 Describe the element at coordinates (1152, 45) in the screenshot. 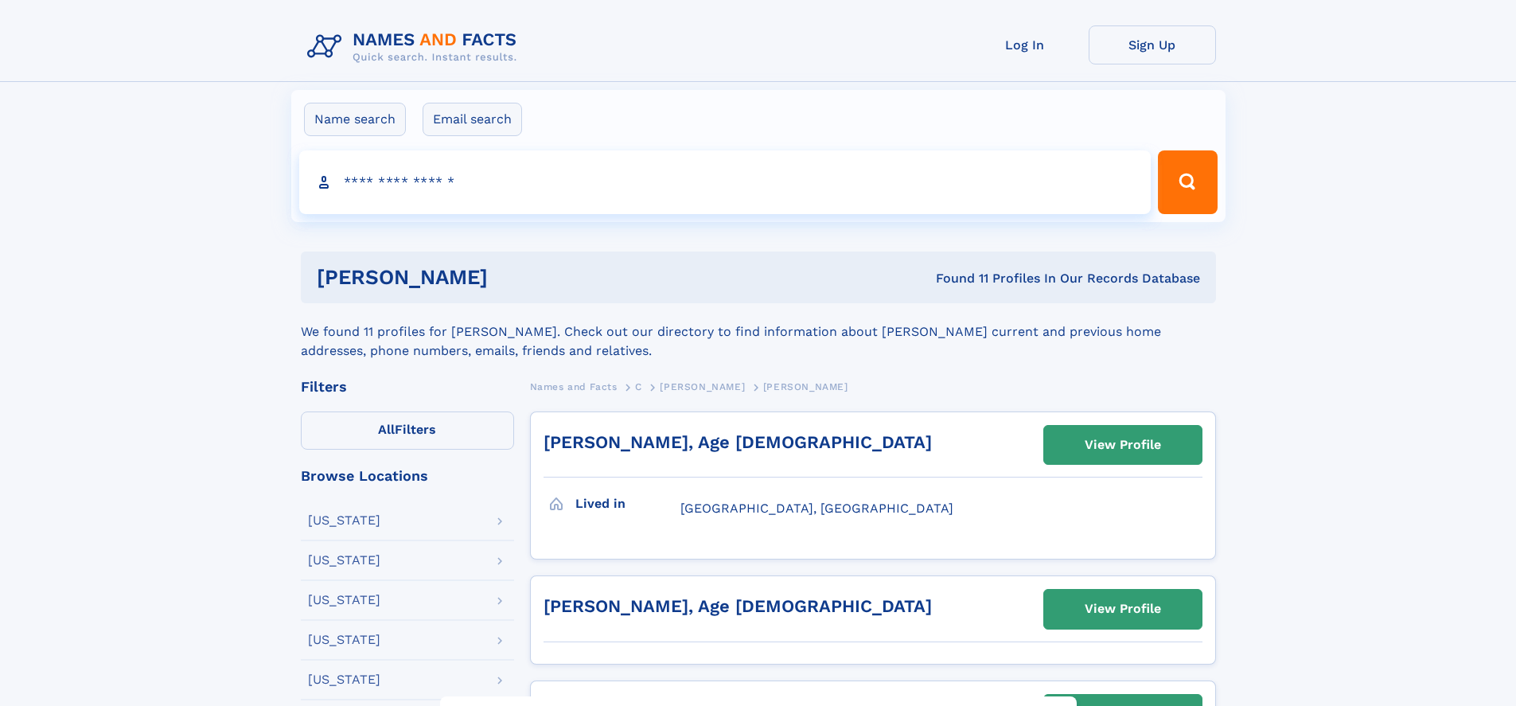

I see `a: Sign Up` at that location.